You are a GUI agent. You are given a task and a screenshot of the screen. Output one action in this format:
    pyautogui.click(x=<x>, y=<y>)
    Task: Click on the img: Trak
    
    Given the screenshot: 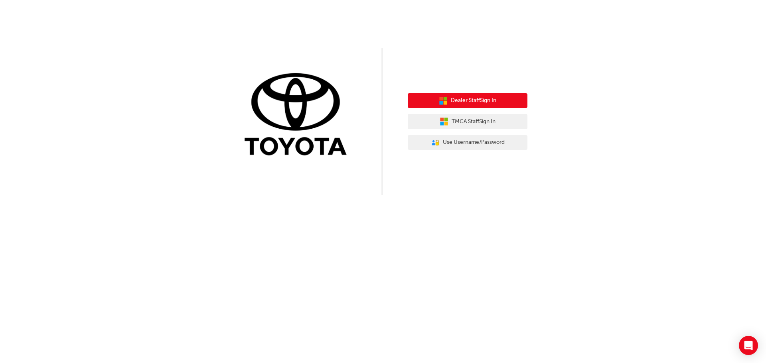 What is the action you would take?
    pyautogui.click(x=298, y=115)
    